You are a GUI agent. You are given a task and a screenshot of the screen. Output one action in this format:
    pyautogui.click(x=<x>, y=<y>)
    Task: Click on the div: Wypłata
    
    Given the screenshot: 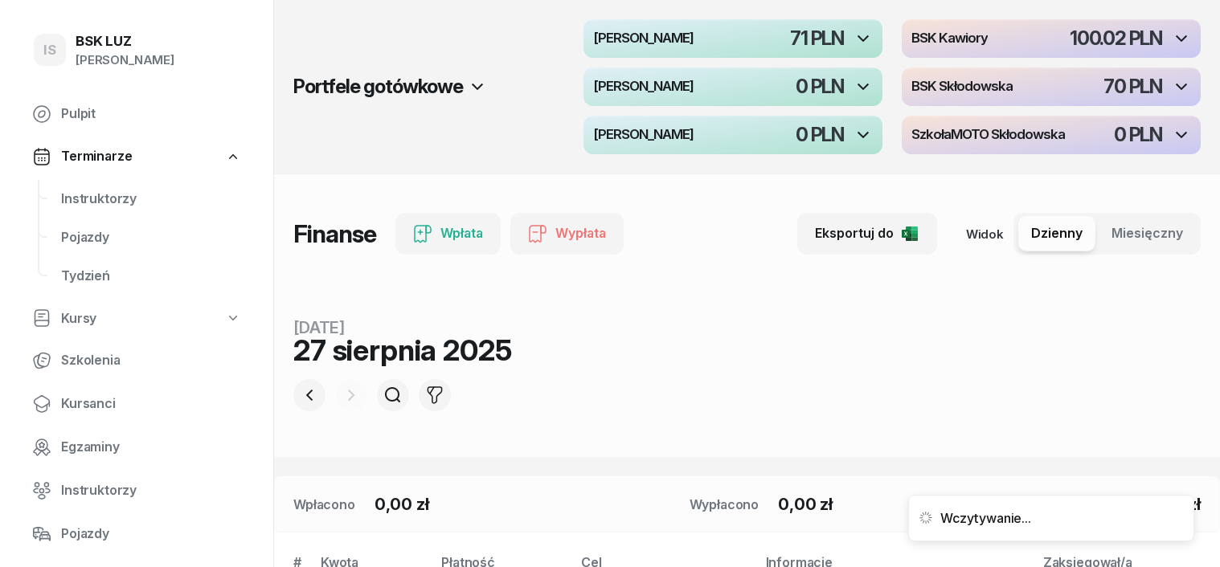 What is the action you would take?
    pyautogui.click(x=567, y=234)
    